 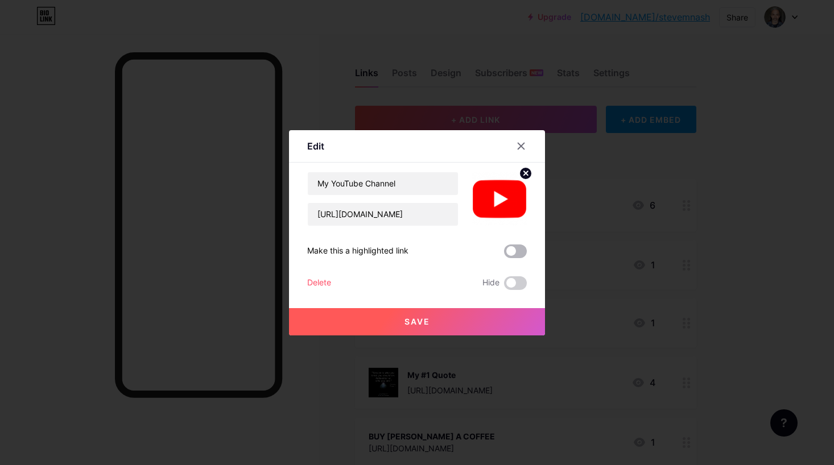 I want to click on span: Save, so click(x=417, y=321).